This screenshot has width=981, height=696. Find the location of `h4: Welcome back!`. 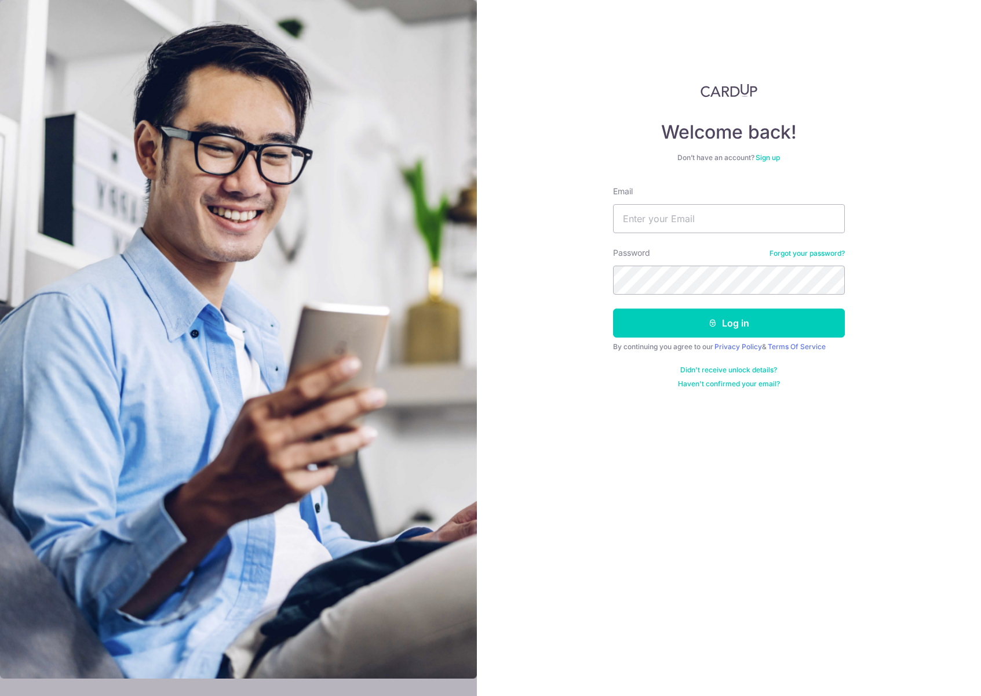

h4: Welcome back! is located at coordinates (729, 132).